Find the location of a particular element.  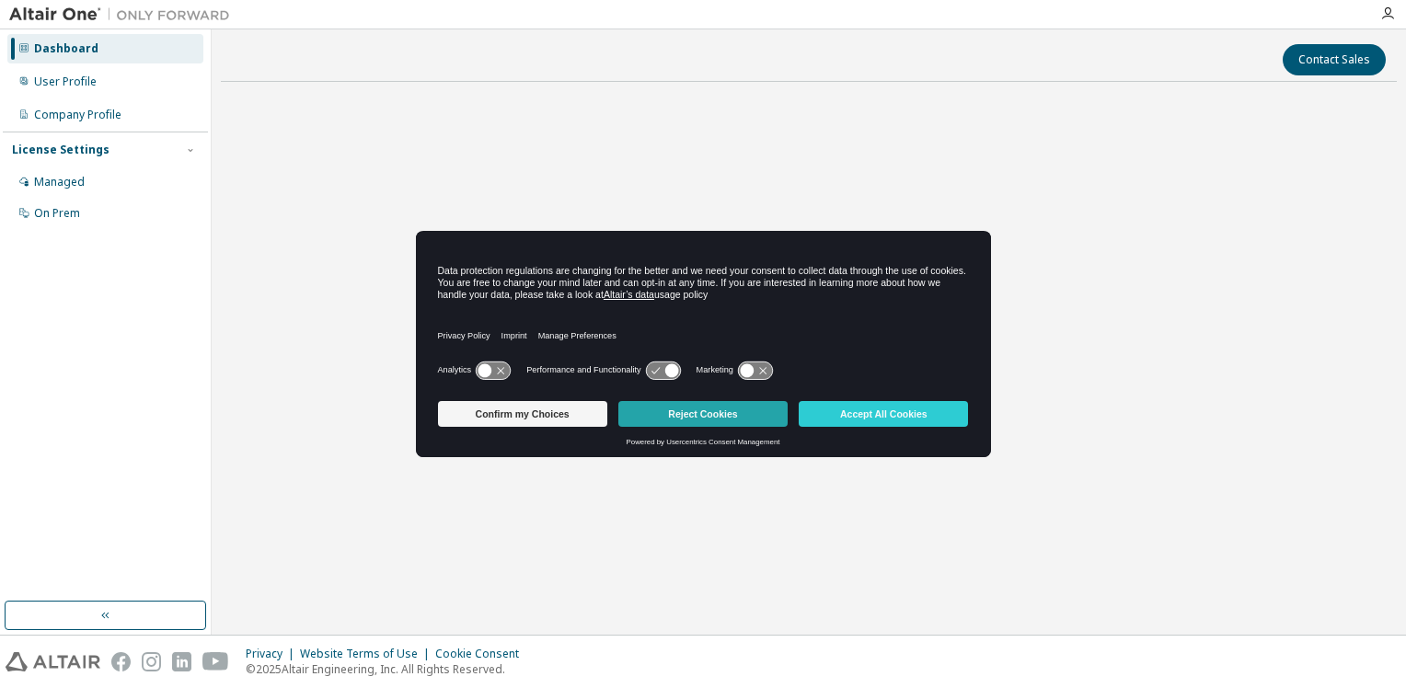

img: Altair One is located at coordinates (124, 15).